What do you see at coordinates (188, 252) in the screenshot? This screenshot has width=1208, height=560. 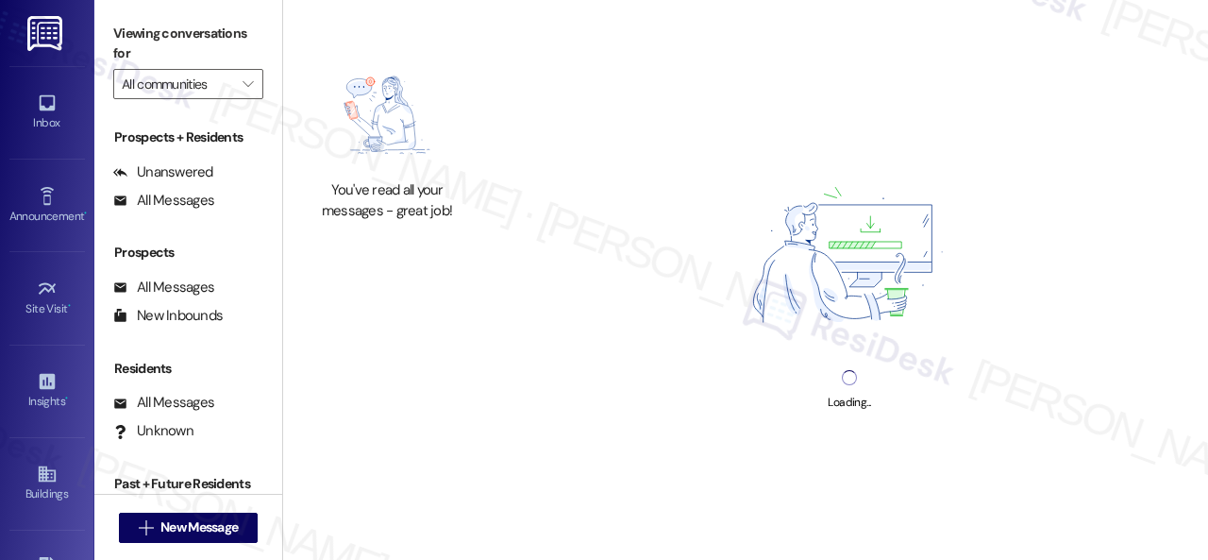 I see `div: Prospects` at bounding box center [188, 252].